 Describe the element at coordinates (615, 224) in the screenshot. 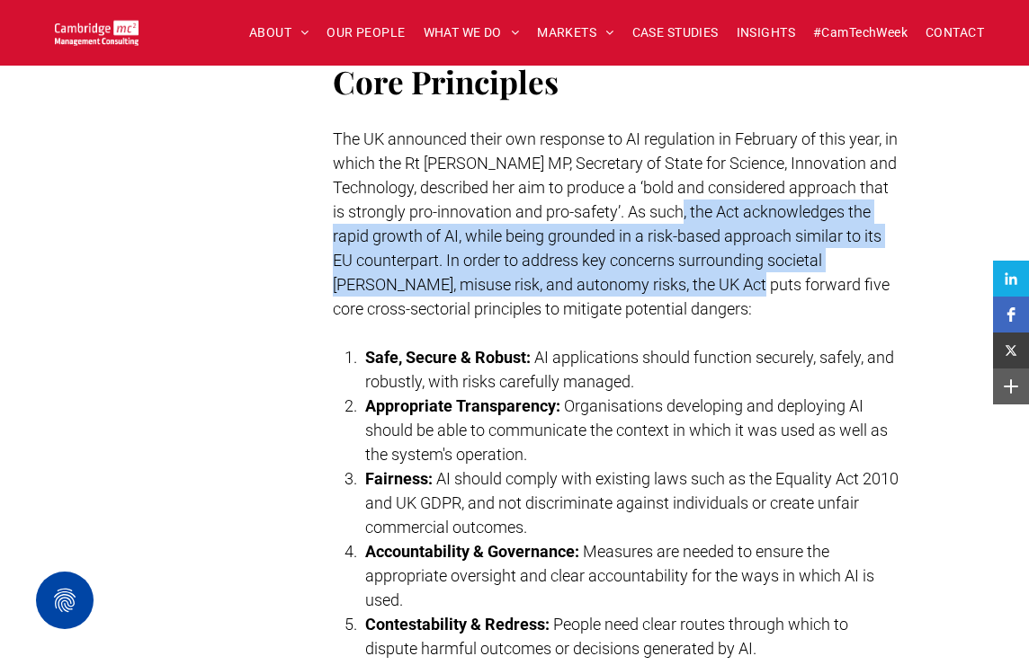

I see `span: The UK announced their own response to AI regulation in February of this year, in which the Rt [P...` at that location.